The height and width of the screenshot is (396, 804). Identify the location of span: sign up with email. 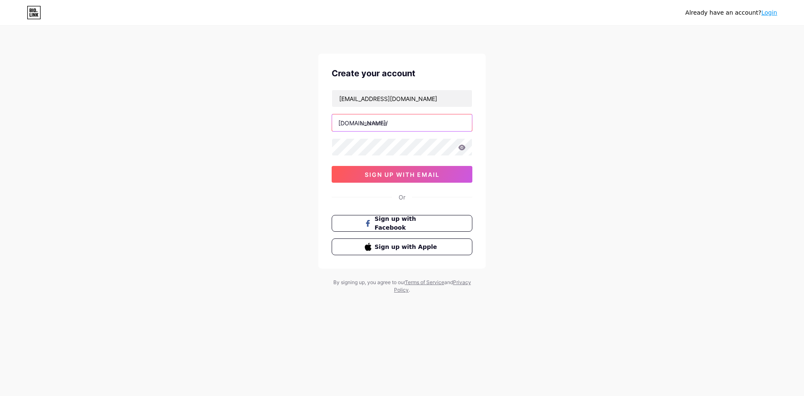
(402, 174).